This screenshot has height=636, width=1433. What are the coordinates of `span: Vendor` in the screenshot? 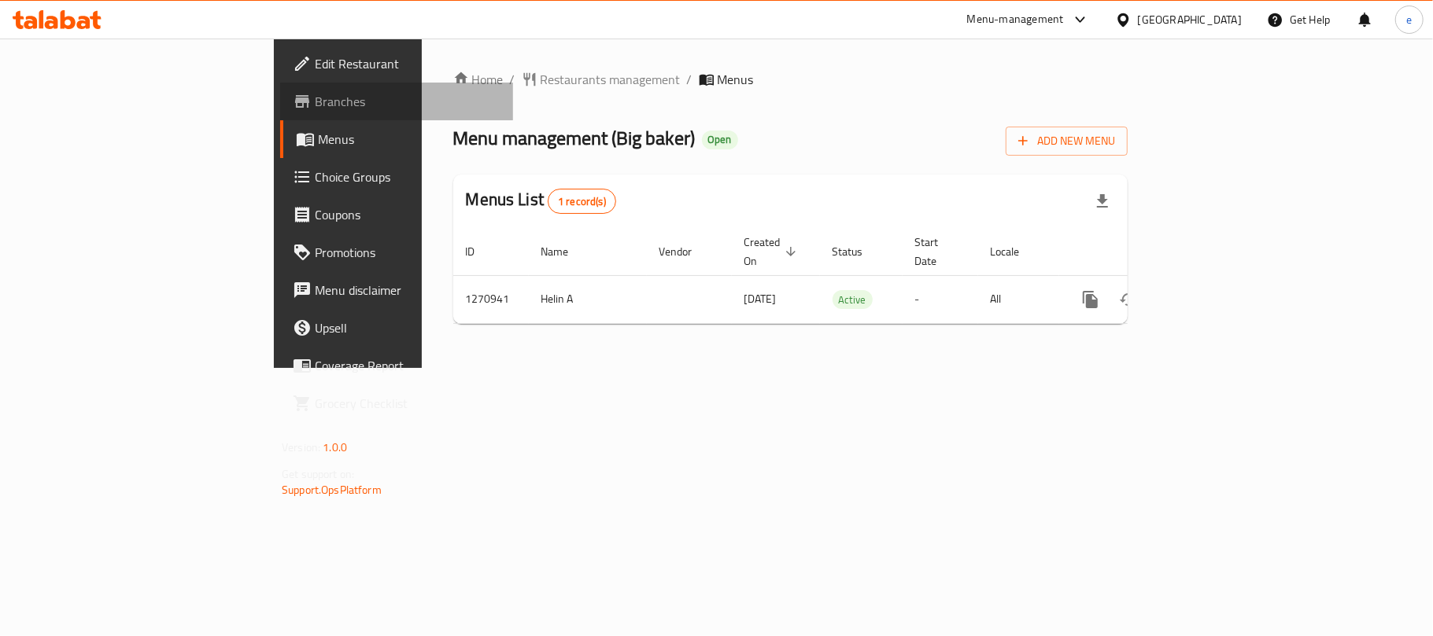 It's located at (686, 252).